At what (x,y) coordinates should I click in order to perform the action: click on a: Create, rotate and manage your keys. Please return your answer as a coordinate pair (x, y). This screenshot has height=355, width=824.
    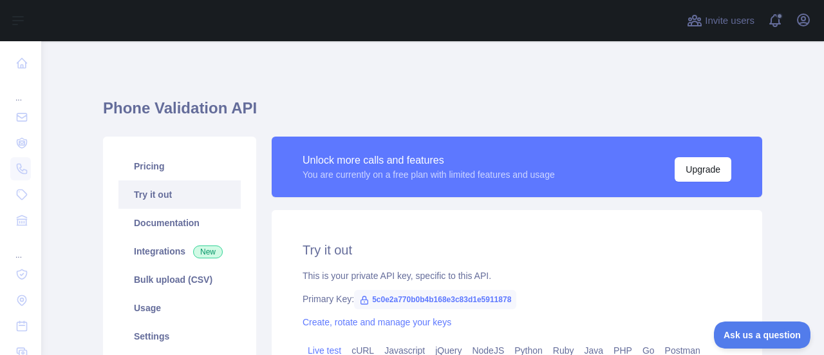
    Looking at the image, I should click on (377, 322).